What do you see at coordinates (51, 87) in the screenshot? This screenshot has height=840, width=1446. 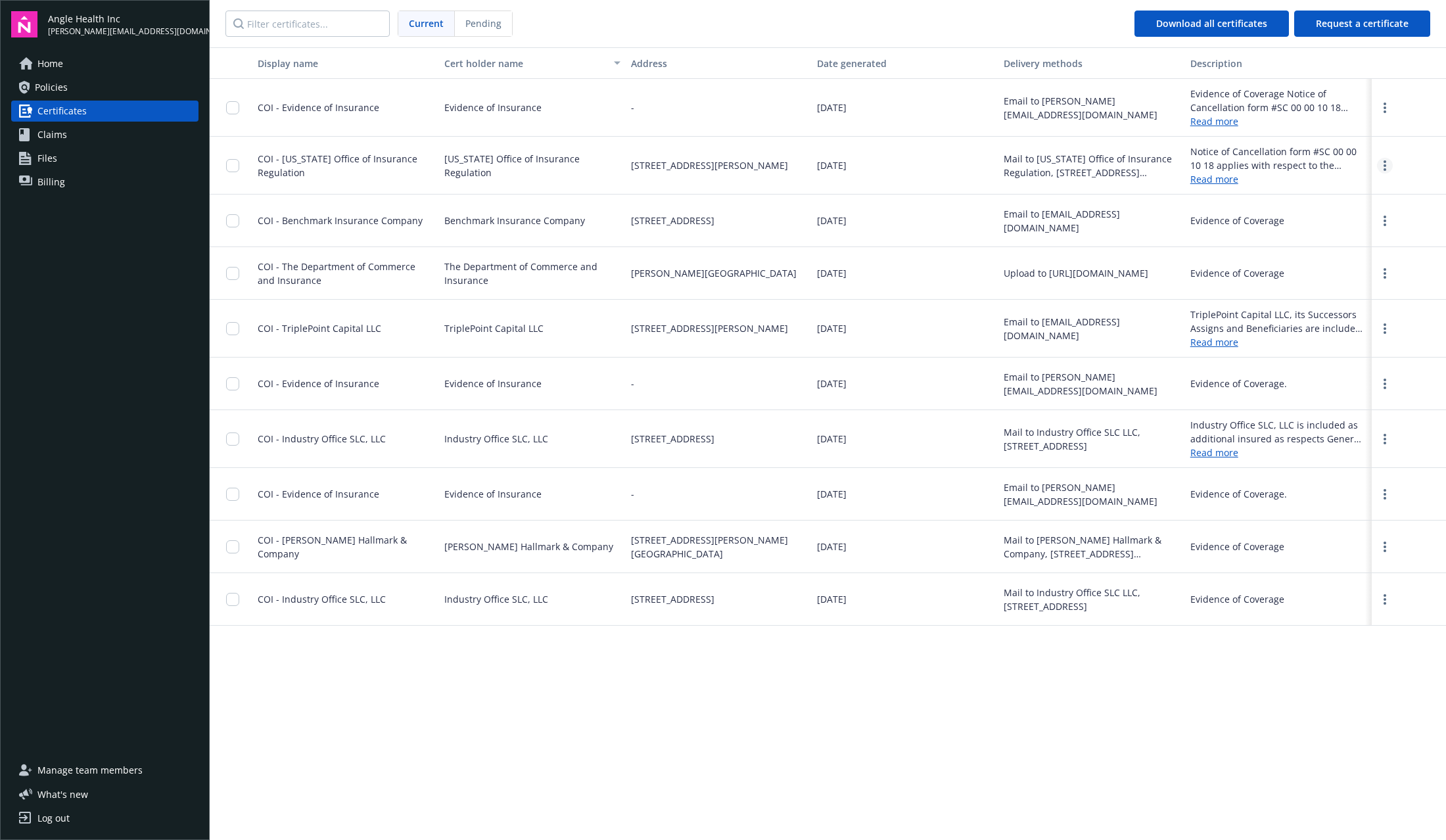 I see `span: Policies` at bounding box center [51, 87].